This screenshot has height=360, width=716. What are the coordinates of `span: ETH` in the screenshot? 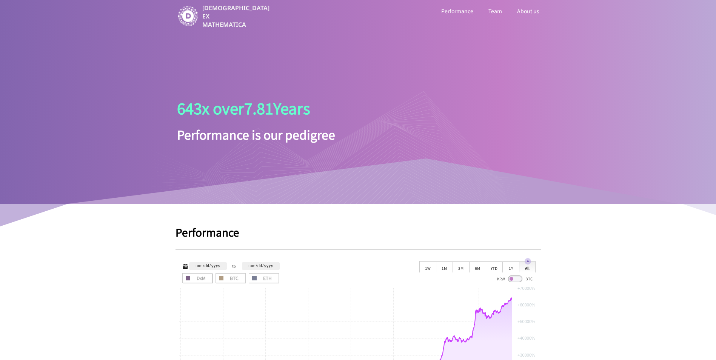 It's located at (264, 278).